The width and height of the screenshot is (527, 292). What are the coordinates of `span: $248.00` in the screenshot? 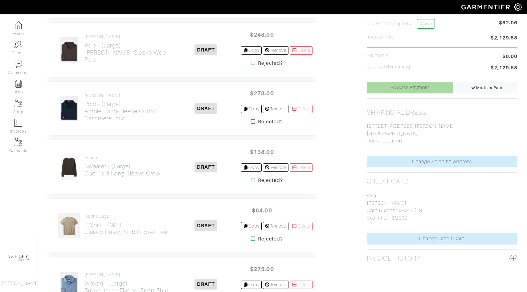 It's located at (262, 35).